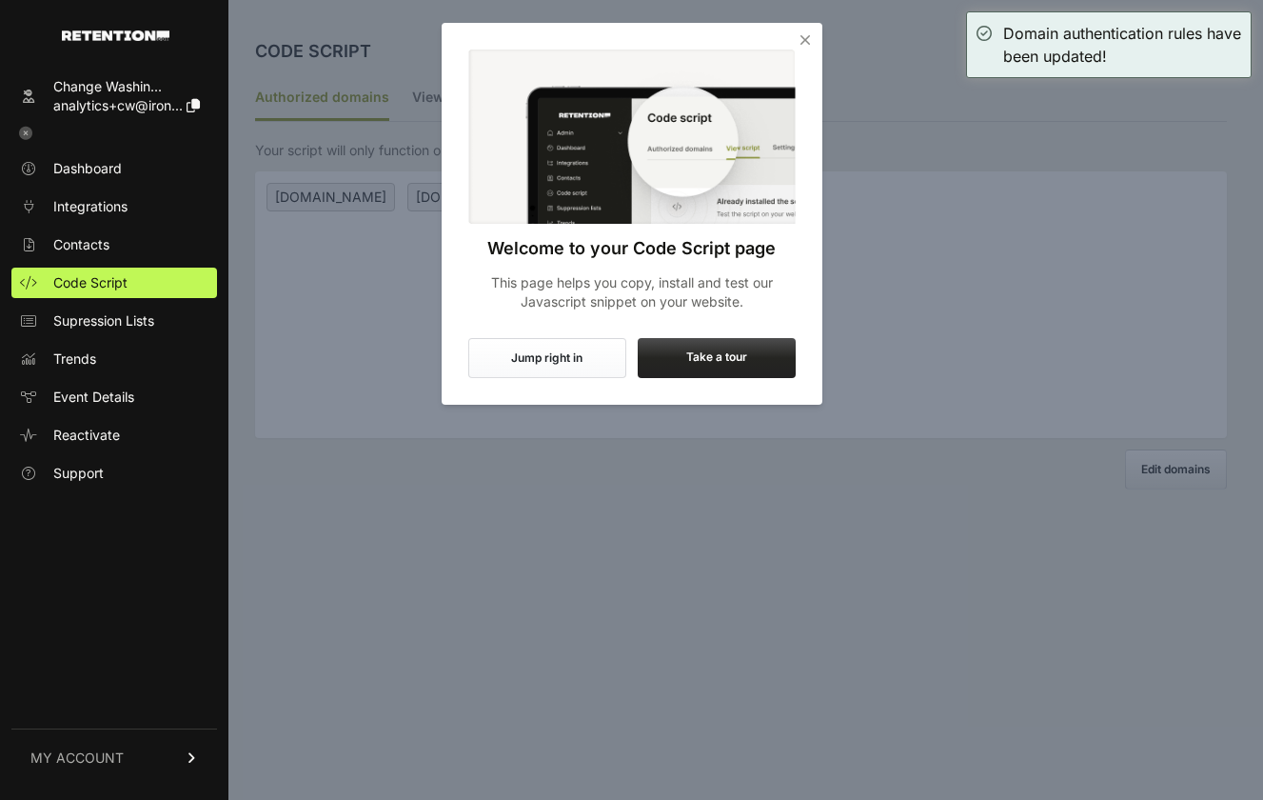 The image size is (1263, 800). I want to click on a: Event Details, so click(114, 397).